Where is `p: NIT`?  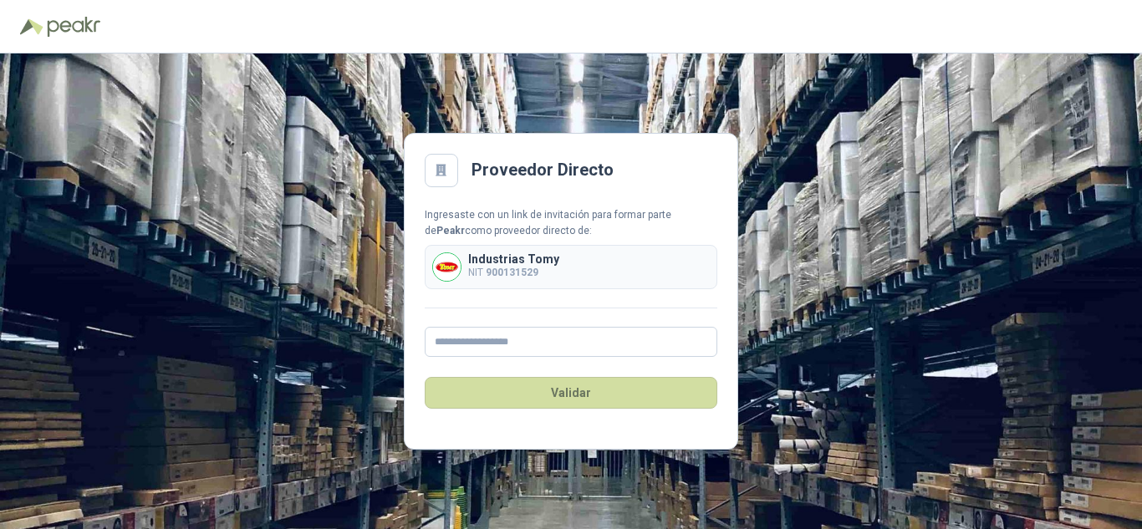
p: NIT is located at coordinates (513, 272).